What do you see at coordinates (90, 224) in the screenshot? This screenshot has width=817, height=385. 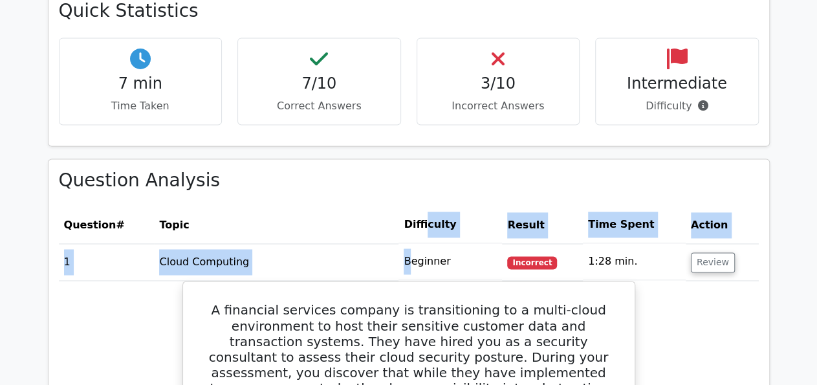 I see `span: Question` at bounding box center [90, 224].